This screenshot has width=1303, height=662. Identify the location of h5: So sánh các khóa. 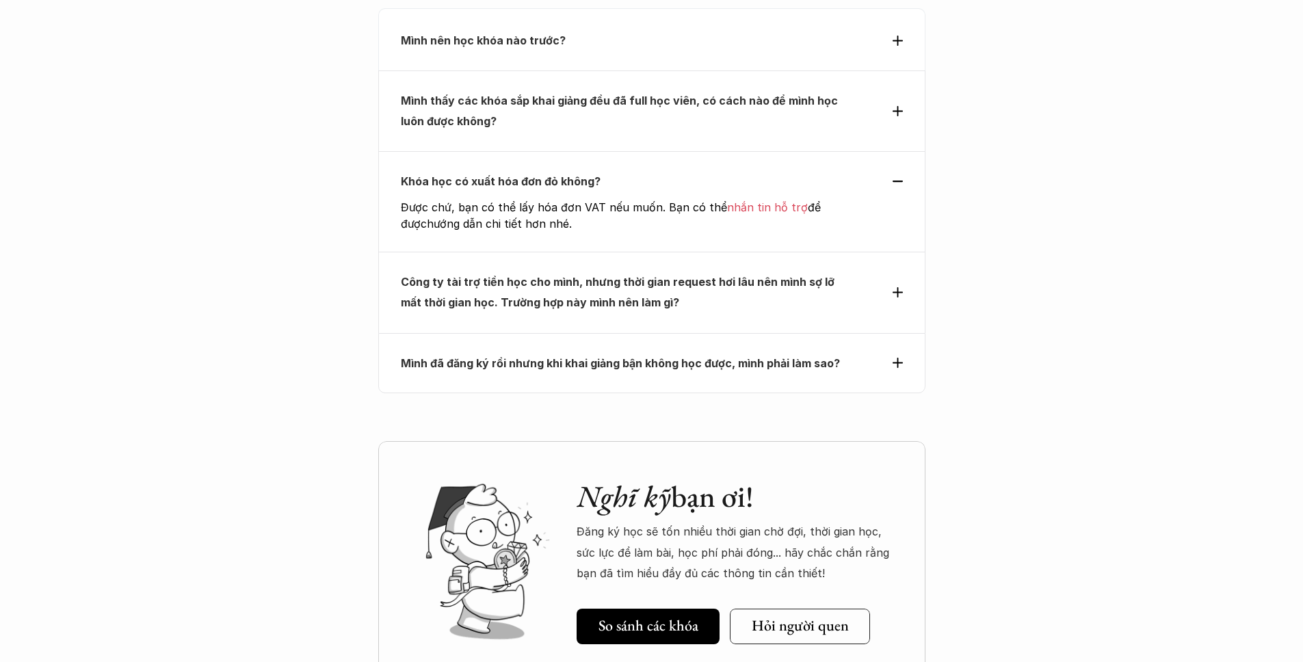
(648, 626).